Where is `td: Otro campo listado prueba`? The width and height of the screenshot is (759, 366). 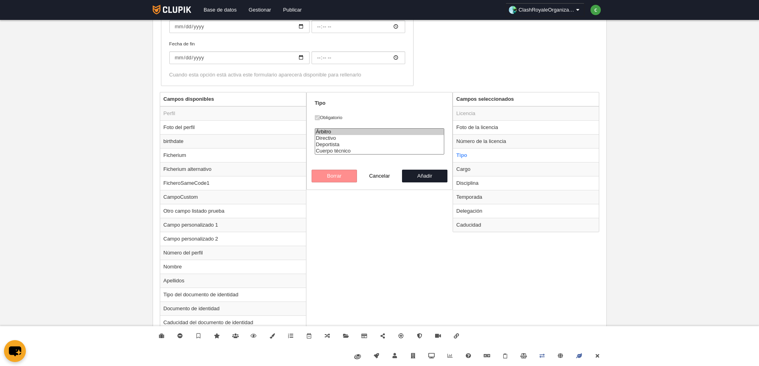 td: Otro campo listado prueba is located at coordinates (233, 211).